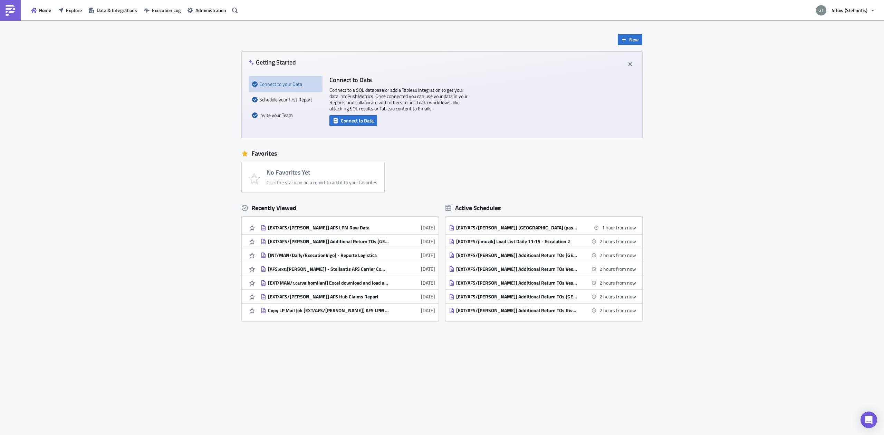 The image size is (884, 435). Describe the element at coordinates (398, 80) in the screenshot. I see `h4: Connect to Data` at that location.